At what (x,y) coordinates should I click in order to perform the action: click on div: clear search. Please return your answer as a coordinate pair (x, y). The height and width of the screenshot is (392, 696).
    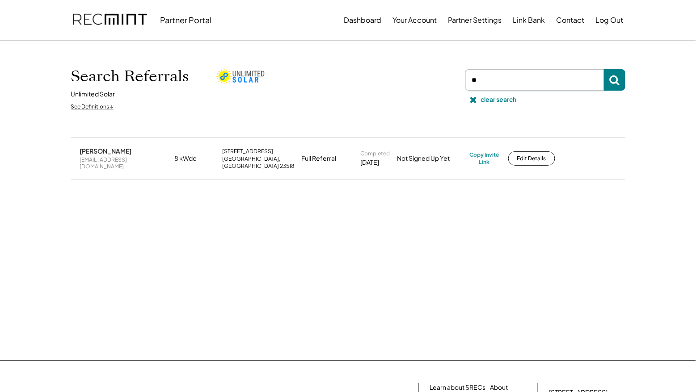
    Looking at the image, I should click on (499, 100).